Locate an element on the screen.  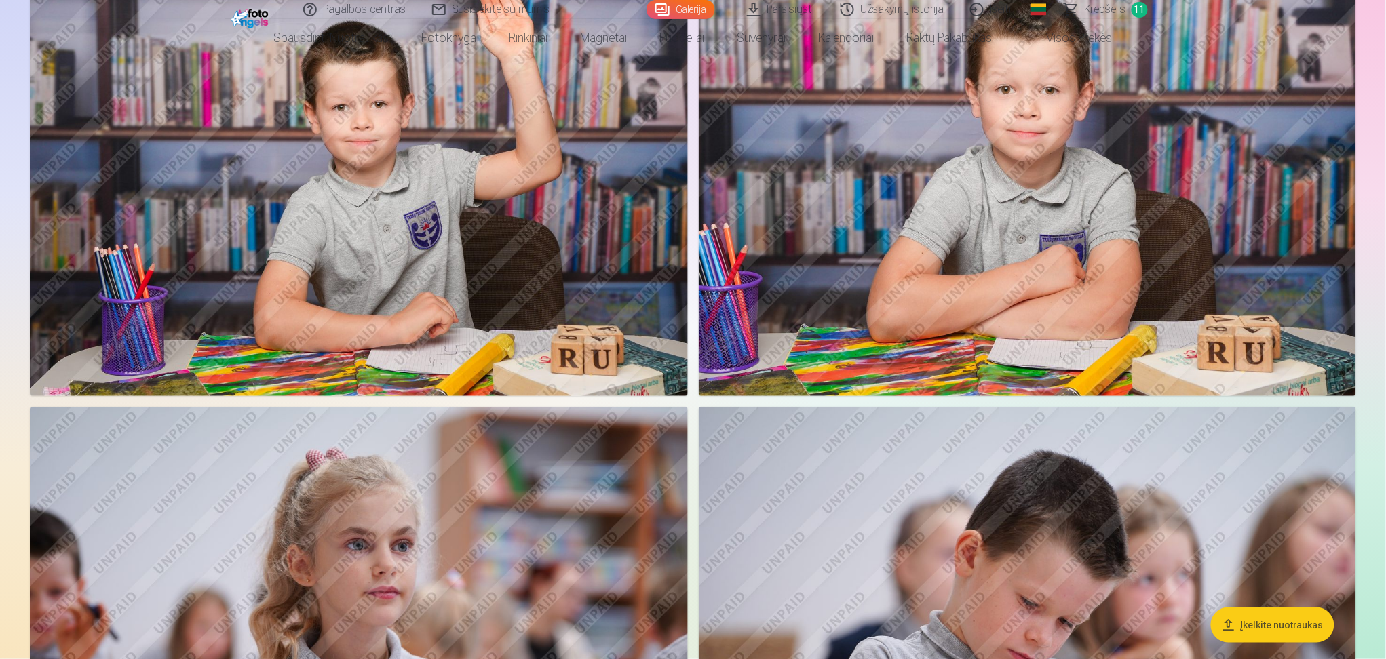
a: Fotoknyga is located at coordinates (449, 38).